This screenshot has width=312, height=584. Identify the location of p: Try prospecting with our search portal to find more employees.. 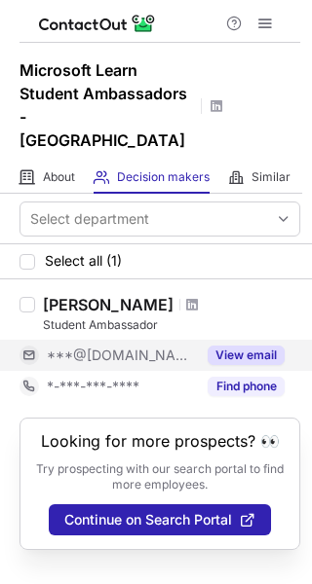
(160, 477).